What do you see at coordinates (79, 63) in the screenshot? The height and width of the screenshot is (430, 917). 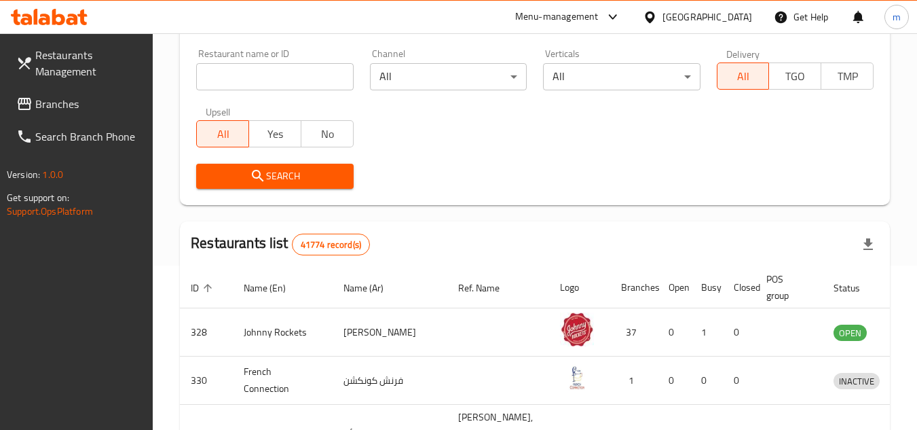 I see `a: Restaurants Management` at bounding box center [79, 63].